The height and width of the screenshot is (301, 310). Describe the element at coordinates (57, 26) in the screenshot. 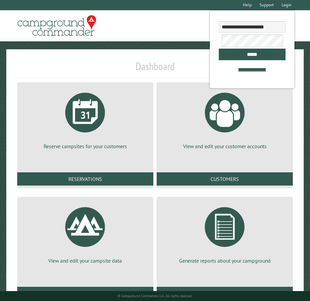

I see `img: Campground Commander` at that location.